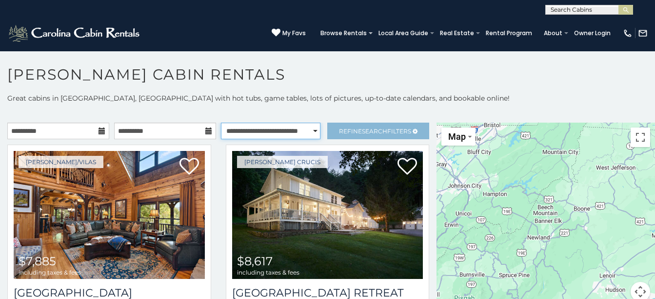 The image size is (655, 299). What do you see at coordinates (109, 215) in the screenshot?
I see `img: Diamond Creek Lodge` at bounding box center [109, 215].